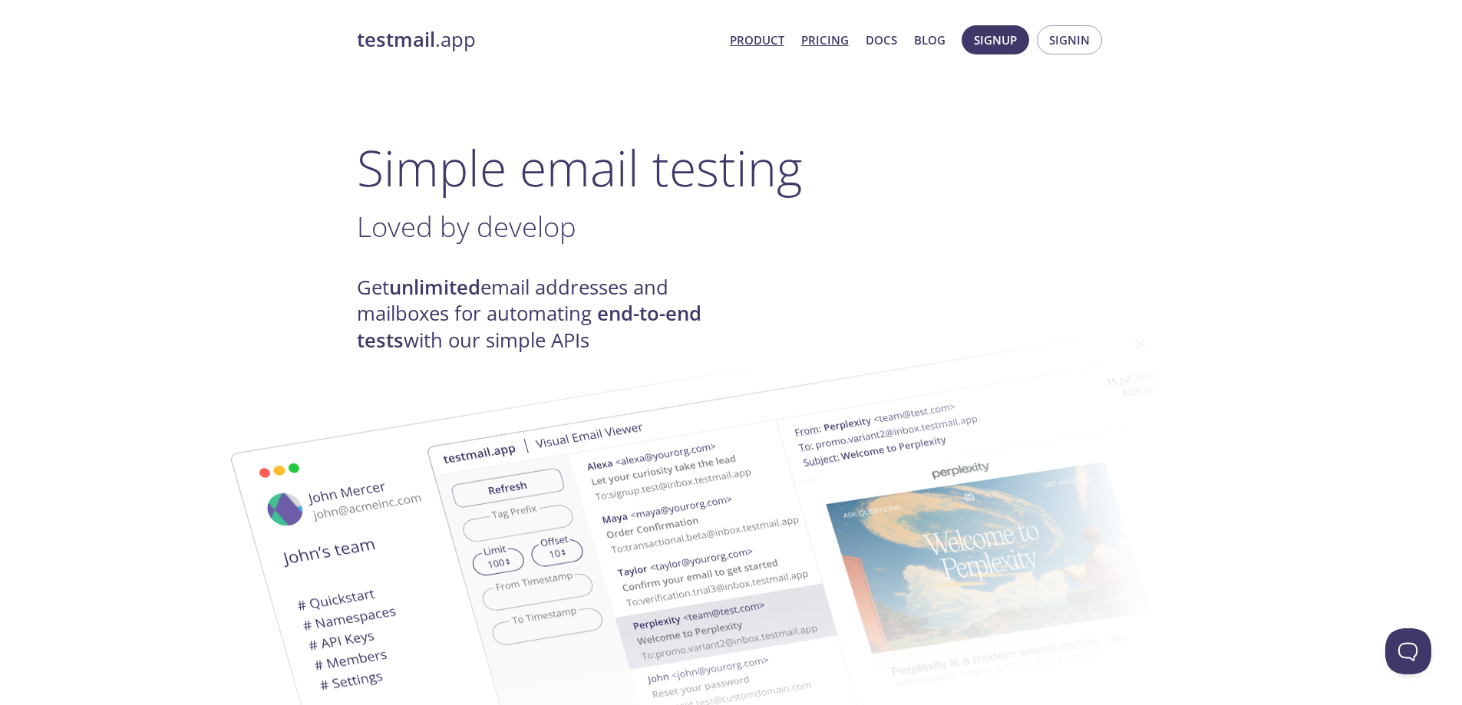 The height and width of the screenshot is (705, 1462). What do you see at coordinates (825, 40) in the screenshot?
I see `a: Pricing` at bounding box center [825, 40].